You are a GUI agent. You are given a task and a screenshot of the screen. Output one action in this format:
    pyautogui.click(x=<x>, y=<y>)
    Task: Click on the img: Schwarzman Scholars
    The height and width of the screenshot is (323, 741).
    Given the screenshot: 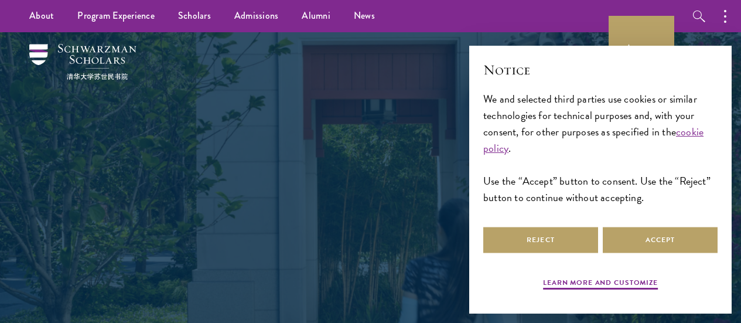 What is the action you would take?
    pyautogui.click(x=83, y=62)
    